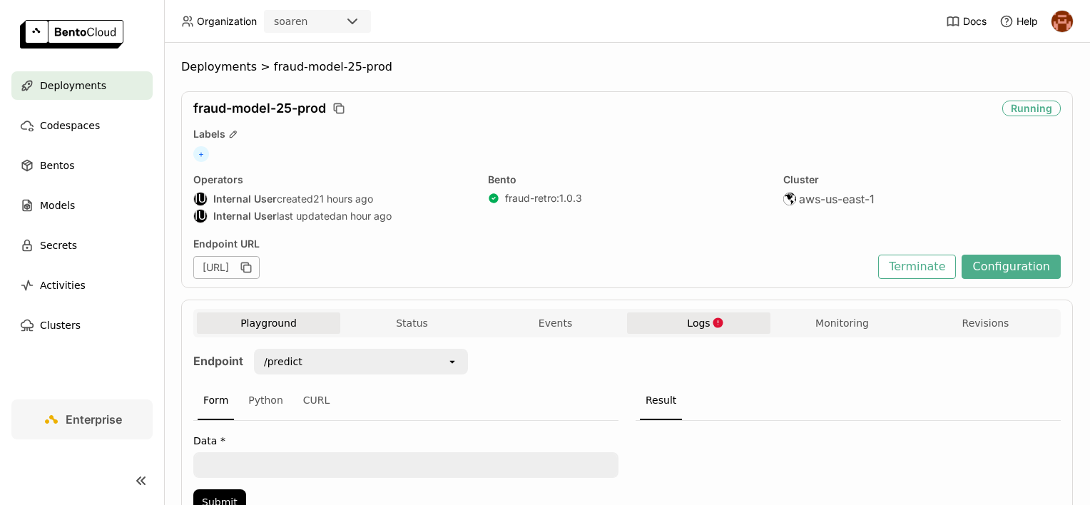  I want to click on div: Running, so click(1031, 108).